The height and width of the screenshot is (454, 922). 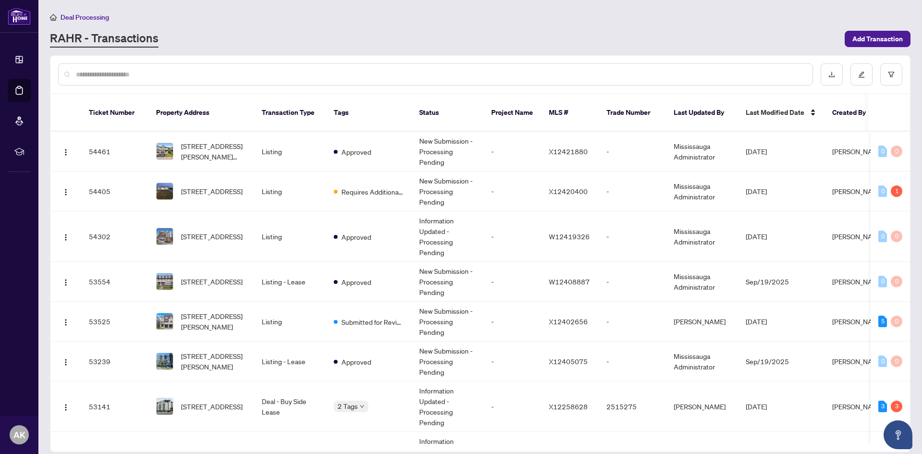 What do you see at coordinates (861, 74) in the screenshot?
I see `button: edit` at bounding box center [861, 74].